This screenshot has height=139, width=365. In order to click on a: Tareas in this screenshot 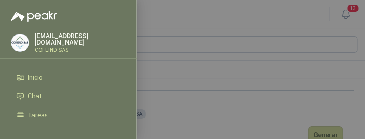, I will do `click(68, 115)`.